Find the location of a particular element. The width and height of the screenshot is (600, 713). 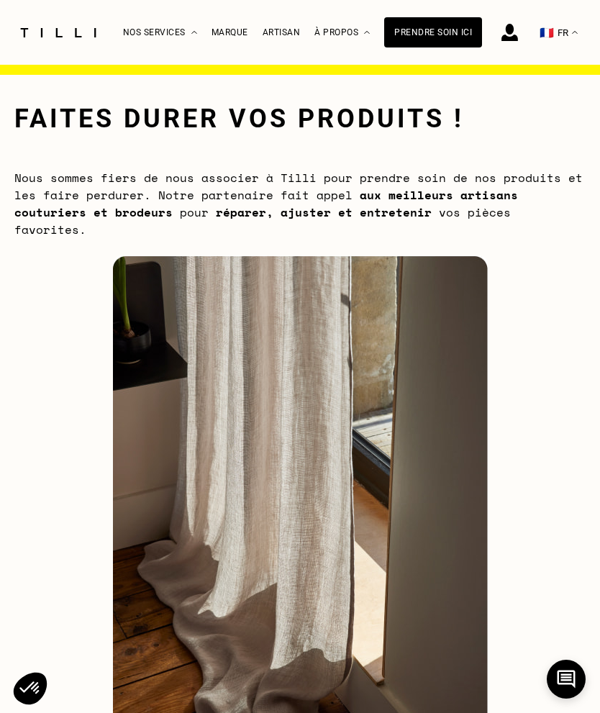

img: Menu déroulant à propos is located at coordinates (367, 32).